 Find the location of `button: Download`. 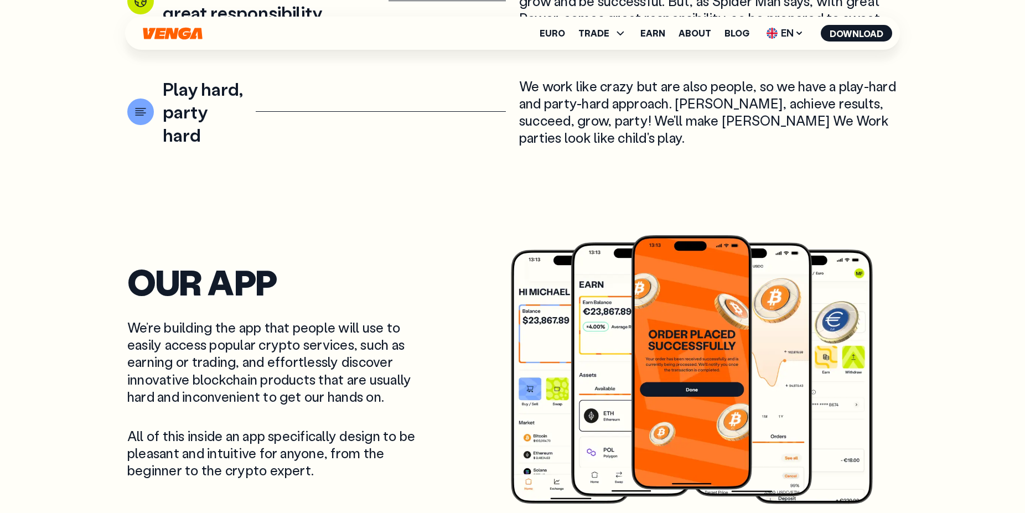

button: Download is located at coordinates (856, 33).